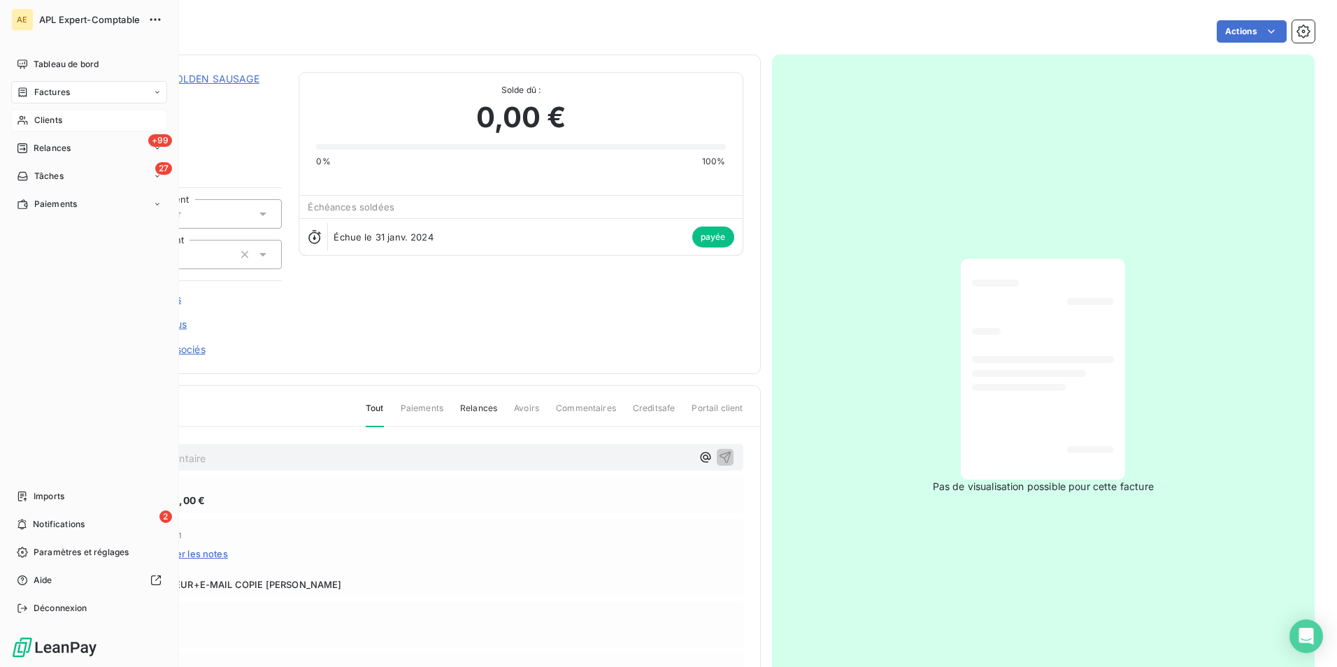 The width and height of the screenshot is (1337, 667). What do you see at coordinates (49, 176) in the screenshot?
I see `span: Tâches` at bounding box center [49, 176].